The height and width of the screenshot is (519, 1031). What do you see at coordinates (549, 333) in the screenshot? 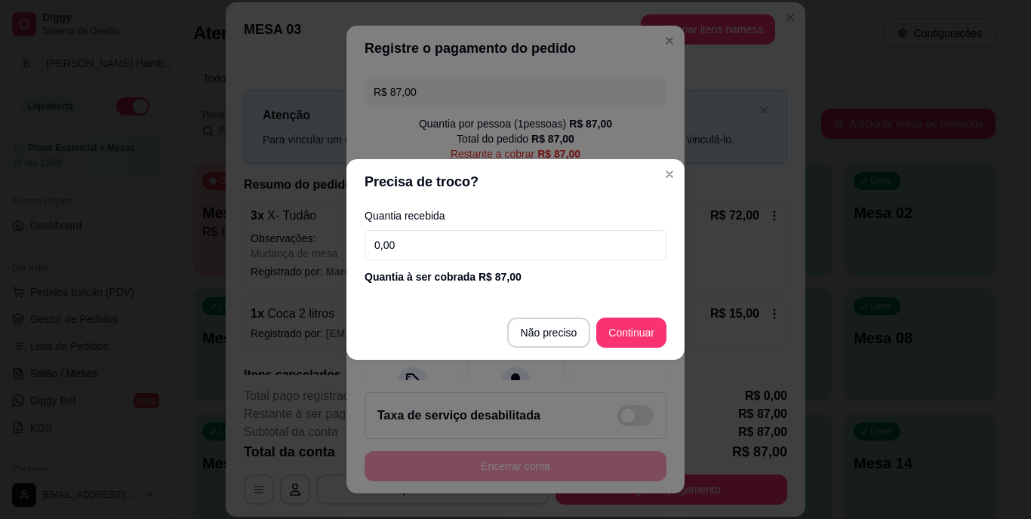
I see `button: Não preciso` at bounding box center [549, 333].